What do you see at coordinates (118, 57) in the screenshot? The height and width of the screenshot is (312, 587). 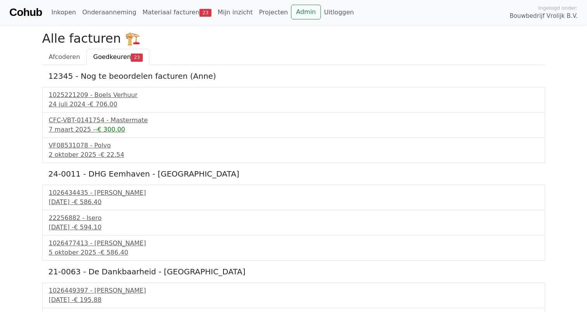 I see `a: Goedkeuren23` at bounding box center [118, 57].